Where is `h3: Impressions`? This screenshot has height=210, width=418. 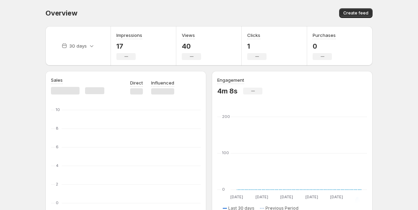 h3: Impressions is located at coordinates (129, 35).